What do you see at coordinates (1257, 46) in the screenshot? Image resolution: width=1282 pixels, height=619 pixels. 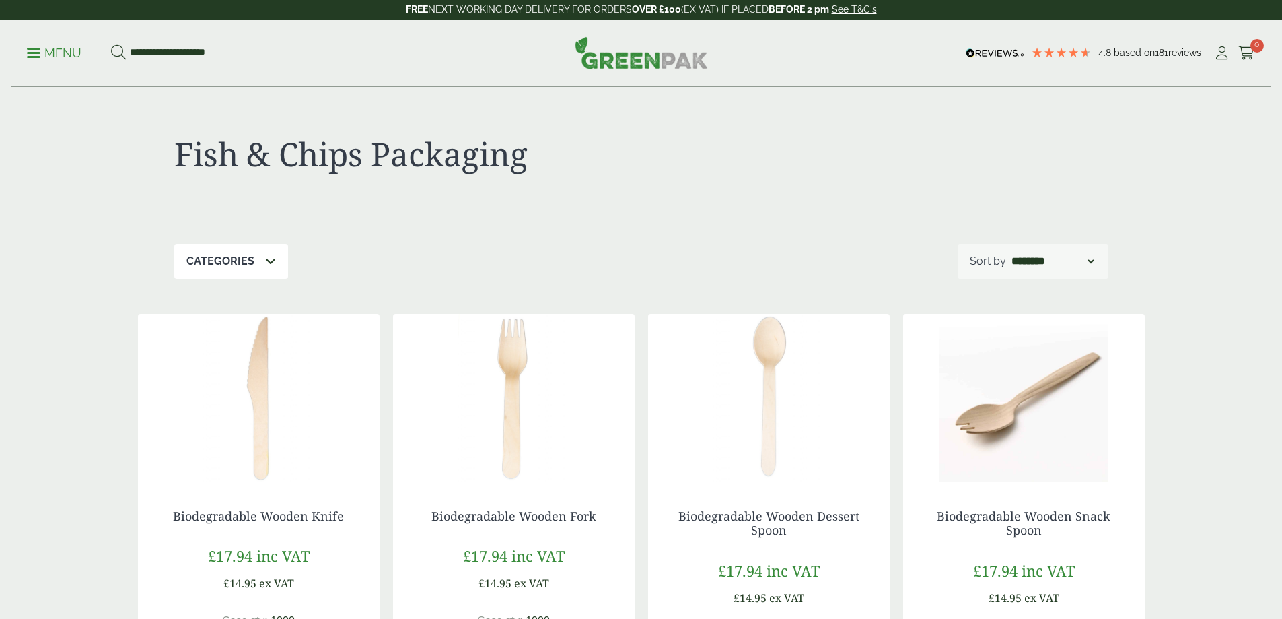 I see `span: 0` at bounding box center [1257, 46].